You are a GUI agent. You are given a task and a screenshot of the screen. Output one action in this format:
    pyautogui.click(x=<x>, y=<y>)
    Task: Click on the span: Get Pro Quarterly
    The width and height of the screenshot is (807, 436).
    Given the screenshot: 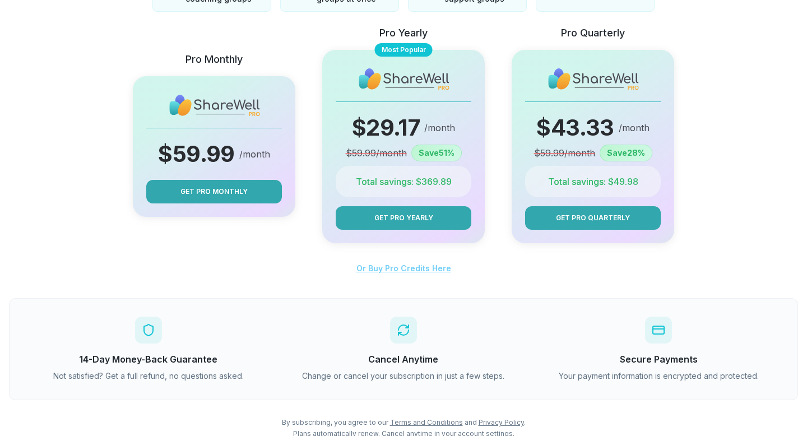 What is the action you would take?
    pyautogui.click(x=593, y=218)
    